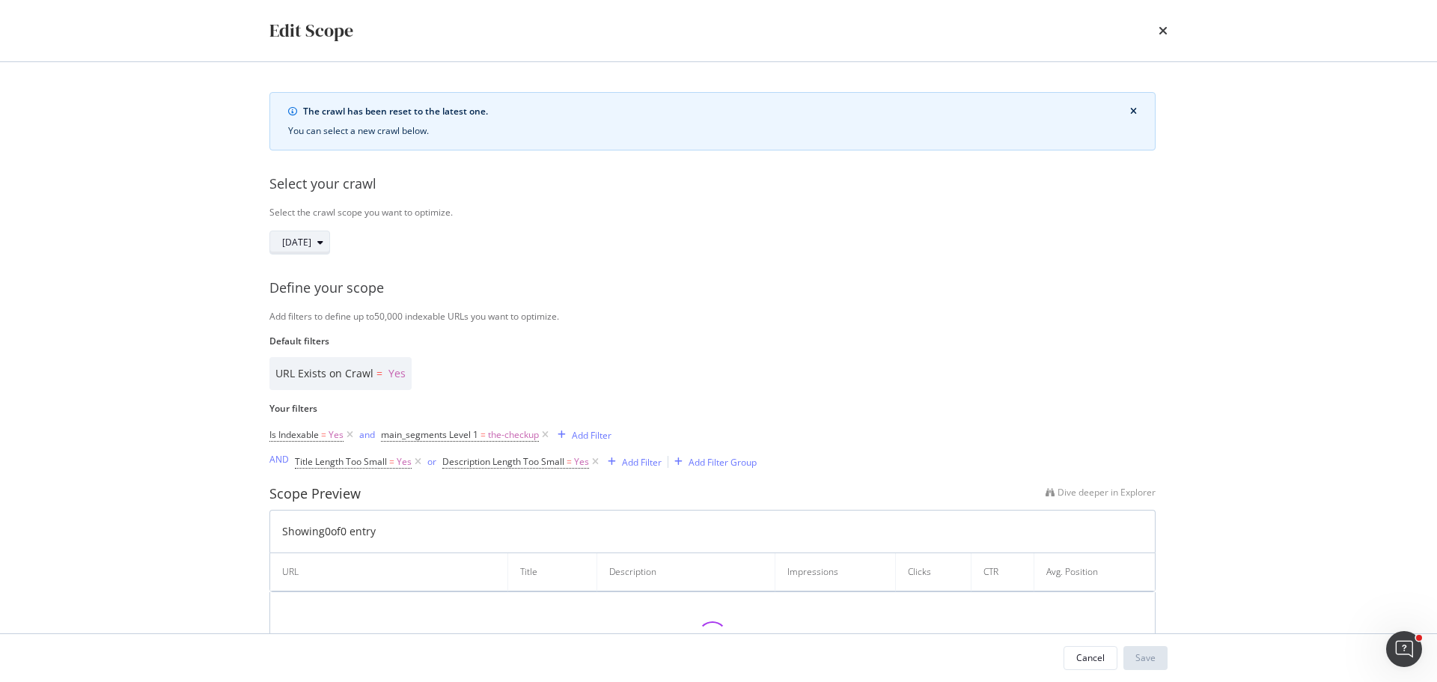  I want to click on span: main_segments Level 1, so click(430, 434).